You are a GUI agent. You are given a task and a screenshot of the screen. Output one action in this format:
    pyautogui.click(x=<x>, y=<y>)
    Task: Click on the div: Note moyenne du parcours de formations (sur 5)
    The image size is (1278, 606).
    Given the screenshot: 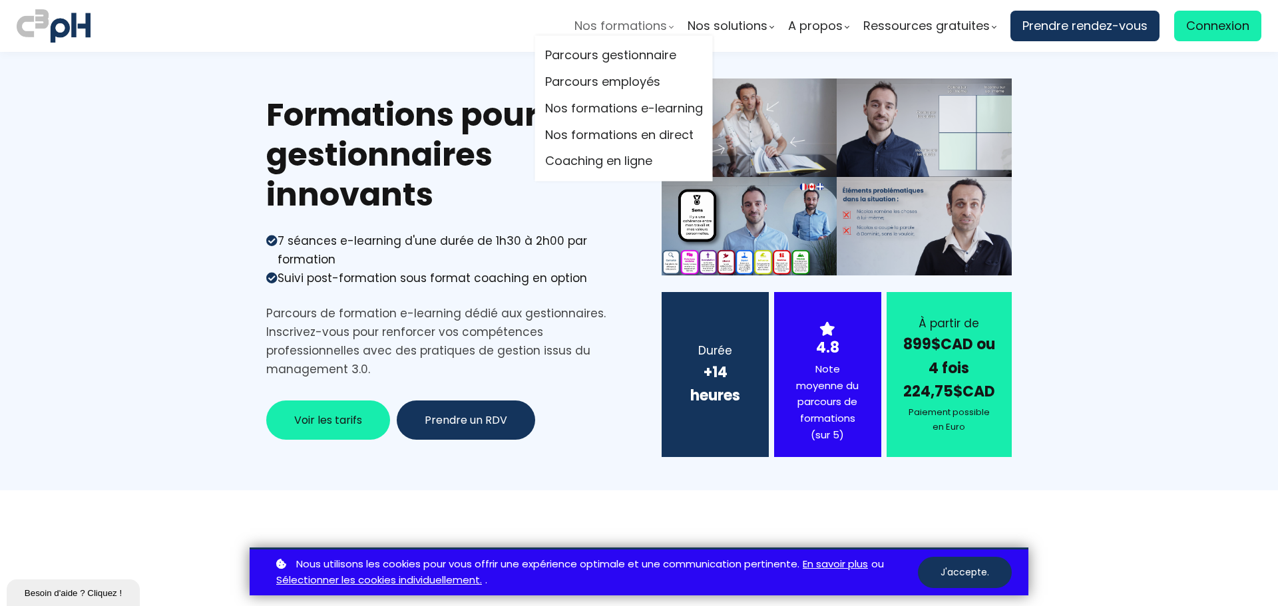 What is the action you would take?
    pyautogui.click(x=828, y=403)
    